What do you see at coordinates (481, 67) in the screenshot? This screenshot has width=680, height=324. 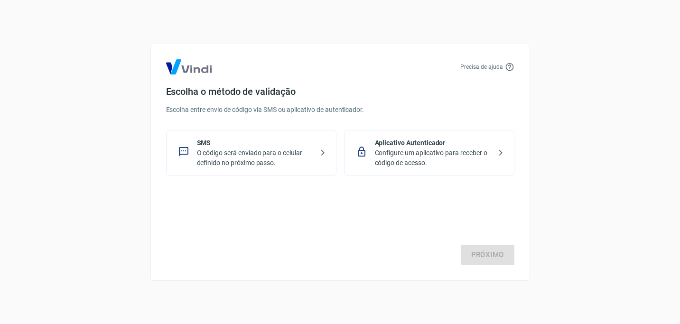 I see `p: Precisa de ajuda` at bounding box center [481, 67].